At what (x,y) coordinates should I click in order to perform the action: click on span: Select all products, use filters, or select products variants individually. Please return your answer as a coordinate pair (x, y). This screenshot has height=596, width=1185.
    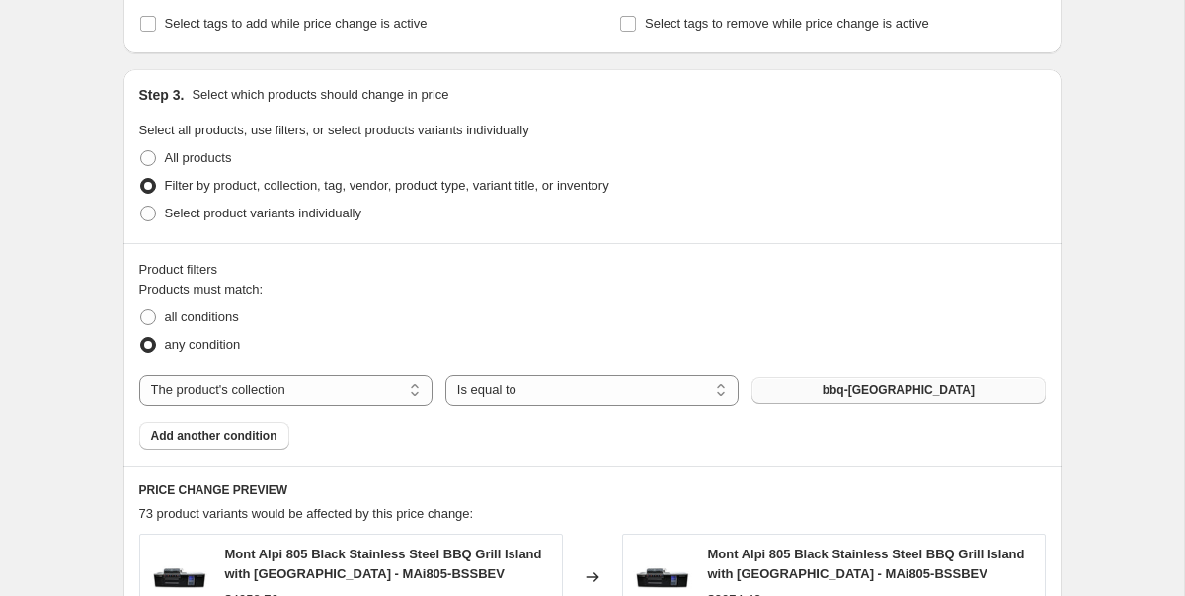
    Looking at the image, I should click on (334, 129).